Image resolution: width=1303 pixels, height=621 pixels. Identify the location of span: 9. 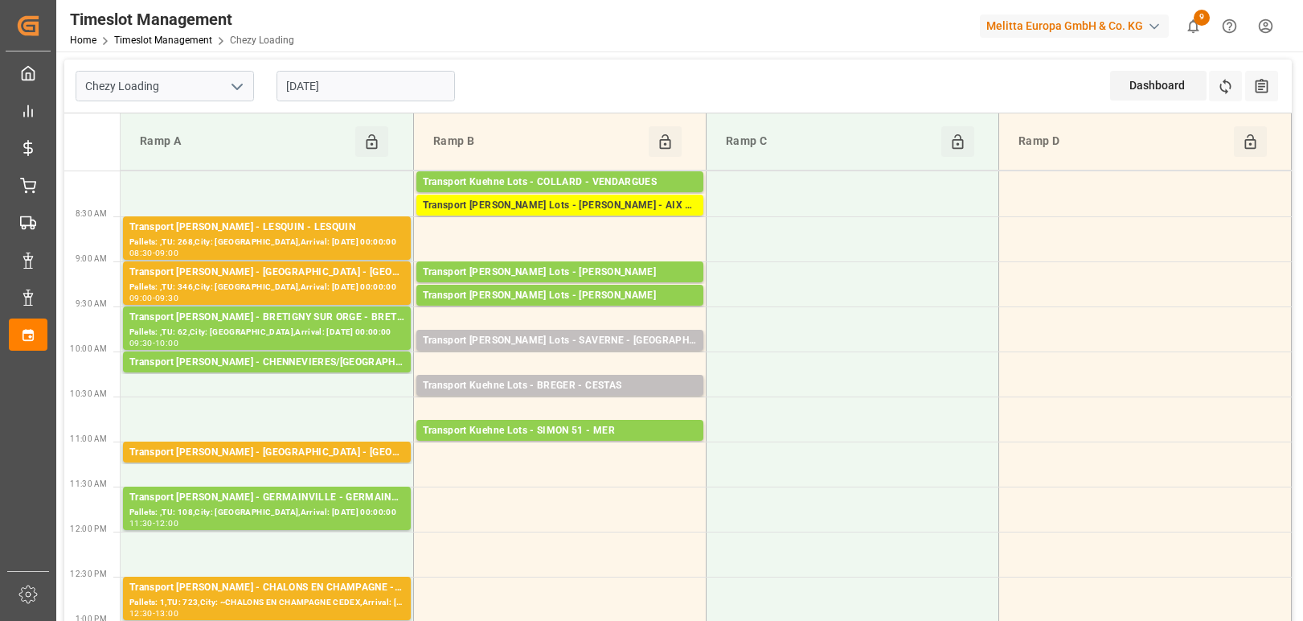
(1202, 18).